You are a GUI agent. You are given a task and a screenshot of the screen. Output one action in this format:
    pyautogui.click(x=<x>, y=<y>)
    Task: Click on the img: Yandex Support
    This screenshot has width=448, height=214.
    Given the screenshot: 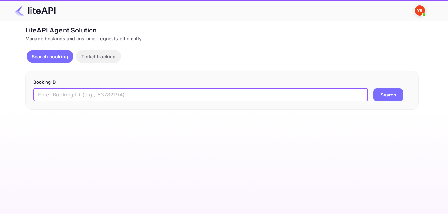 What is the action you would take?
    pyautogui.click(x=420, y=10)
    